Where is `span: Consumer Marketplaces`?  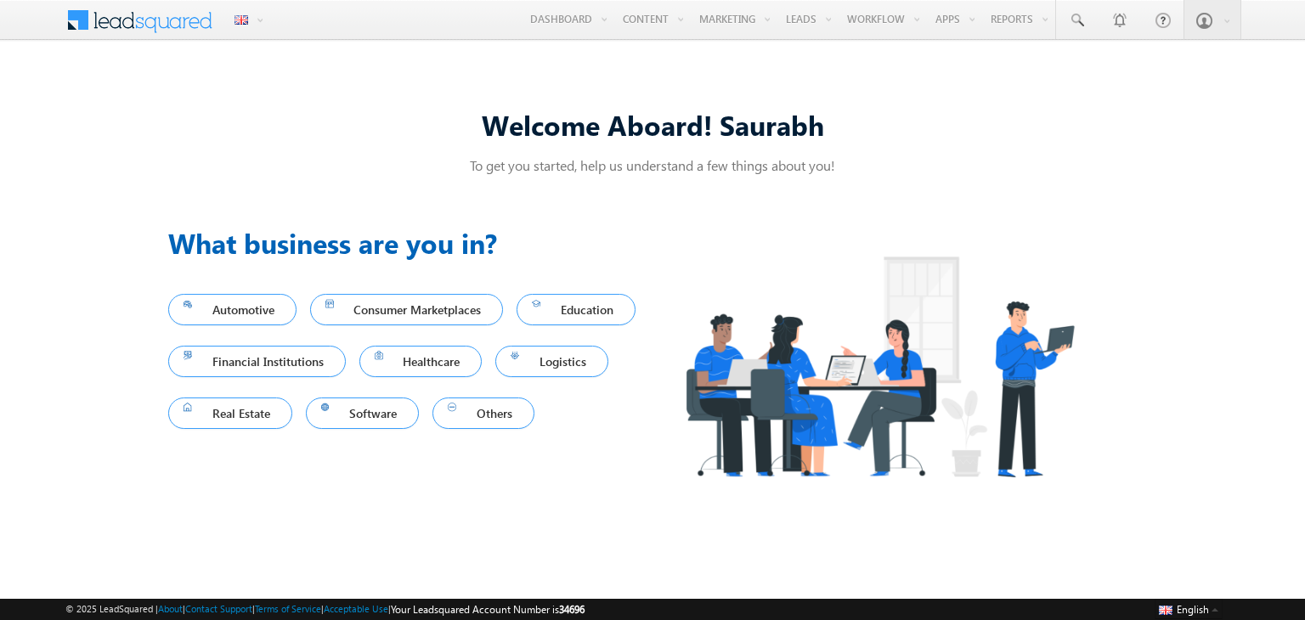
span: Consumer Marketplaces is located at coordinates (407, 309).